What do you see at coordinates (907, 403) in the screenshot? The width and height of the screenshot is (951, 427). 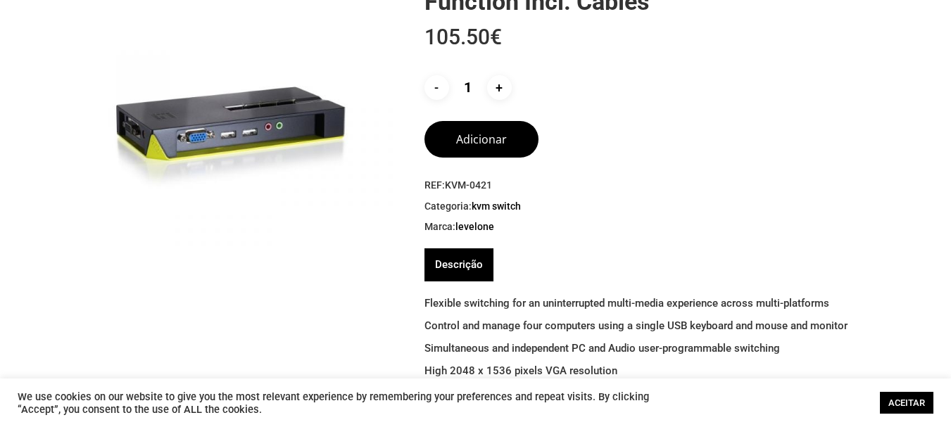 I see `a: ACEITAR` at bounding box center [907, 403].